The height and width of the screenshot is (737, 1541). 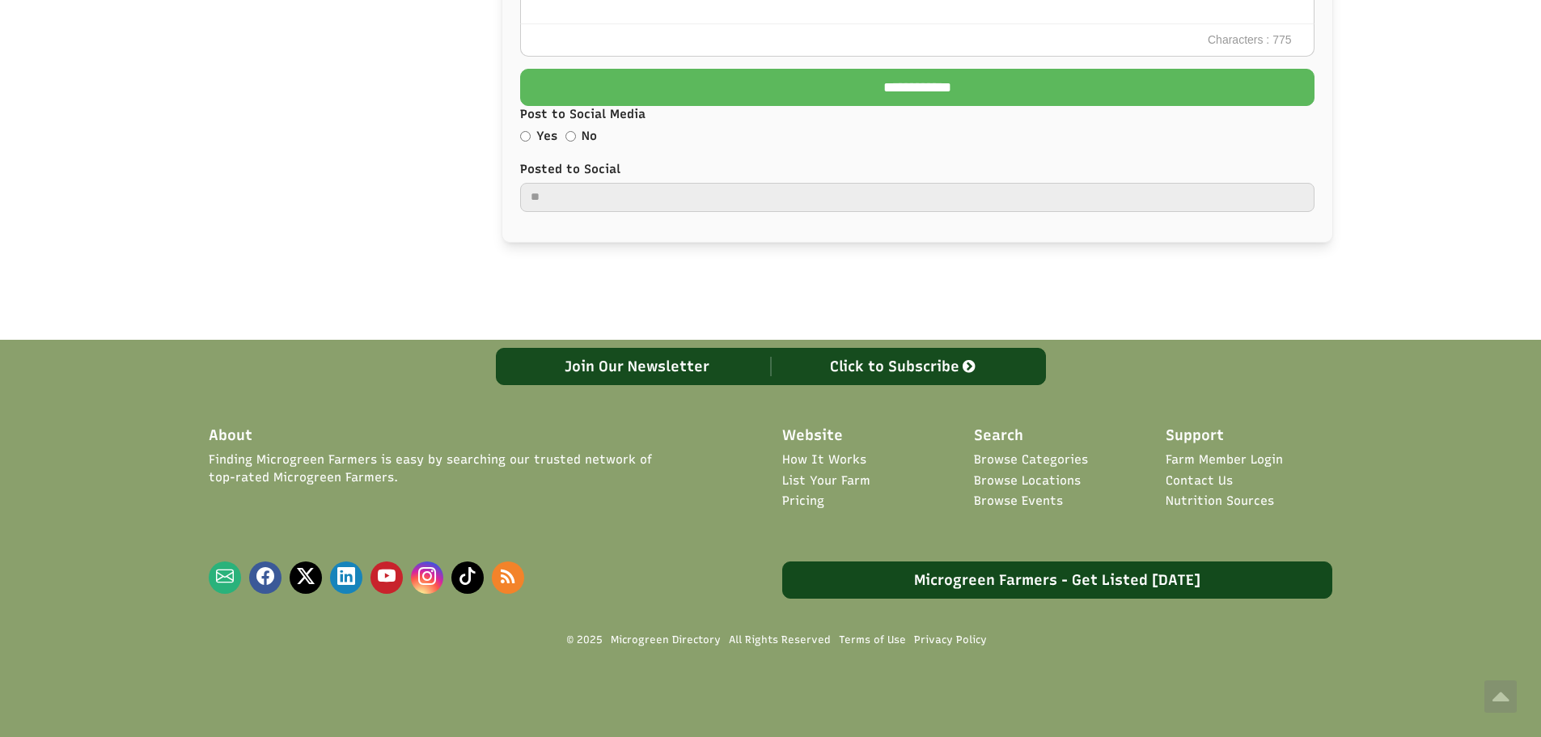 What do you see at coordinates (1030, 459) in the screenshot?
I see `a: Browse Categories` at bounding box center [1030, 459].